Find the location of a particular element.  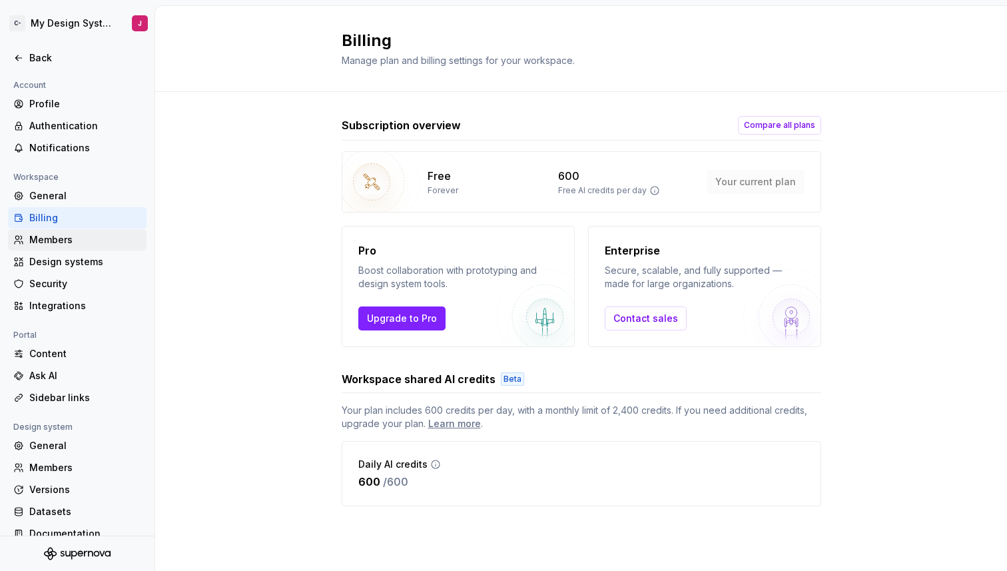

a: Integrations is located at coordinates (77, 306).